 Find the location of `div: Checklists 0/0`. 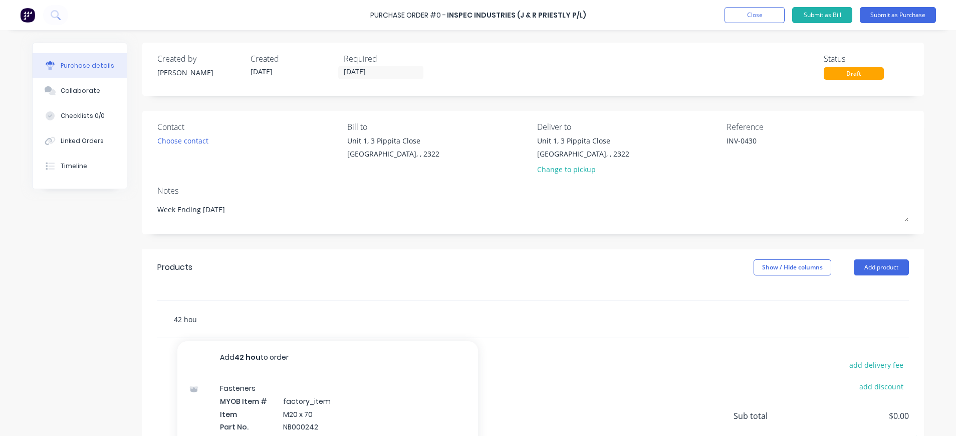

div: Checklists 0/0 is located at coordinates (83, 116).